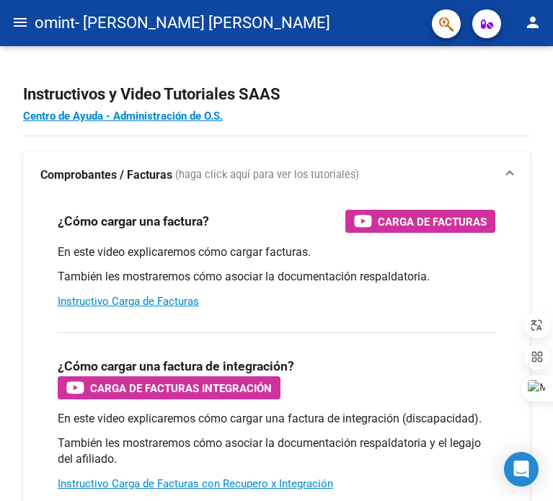 This screenshot has height=501, width=553. I want to click on h3: ¿Cómo cargar una factura?, so click(133, 221).